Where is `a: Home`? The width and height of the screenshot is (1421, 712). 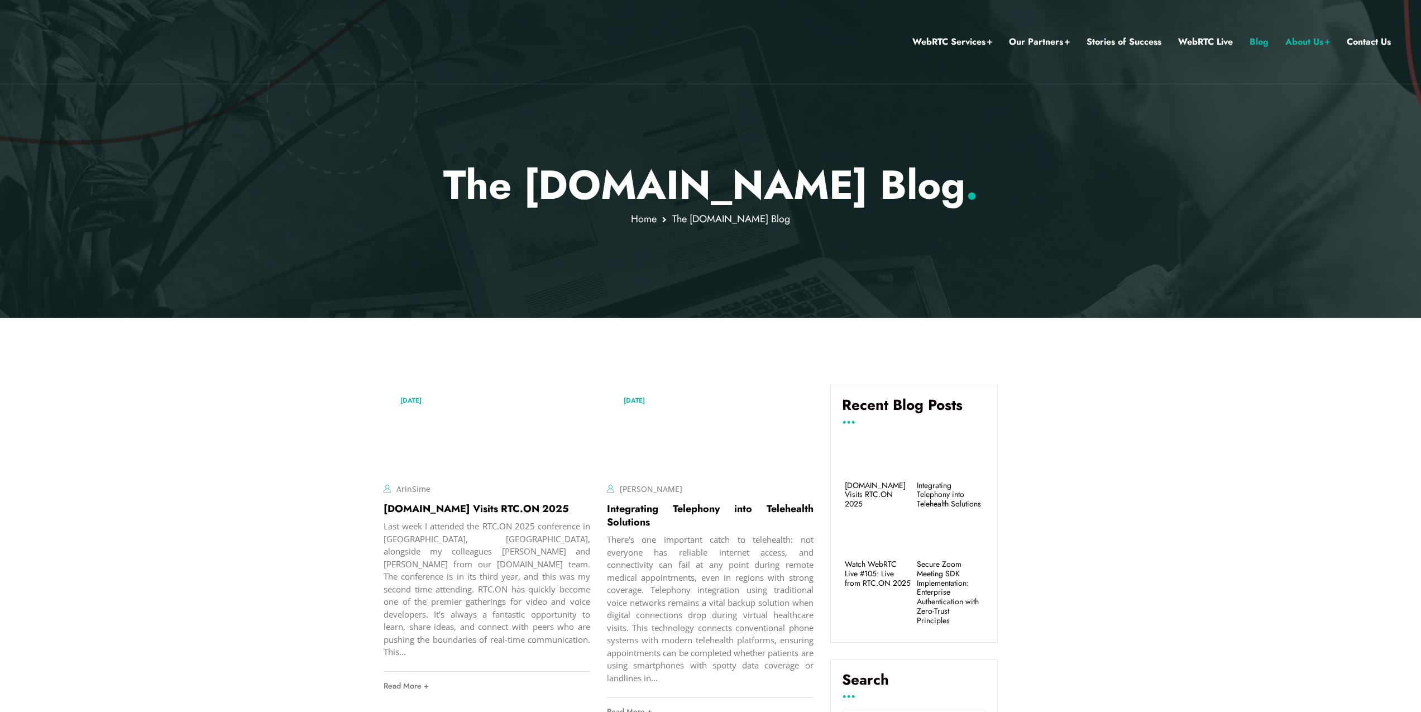 a: Home is located at coordinates (644, 219).